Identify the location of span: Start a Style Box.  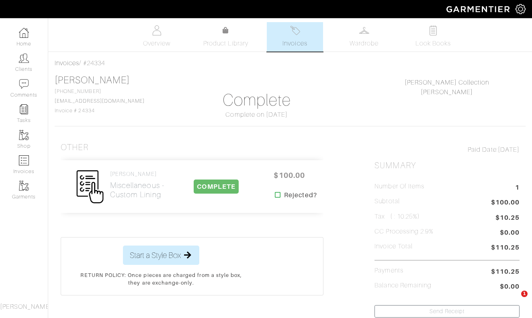
(155, 255).